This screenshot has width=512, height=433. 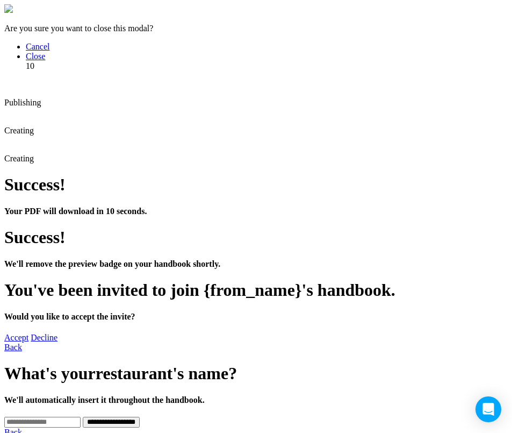 I want to click on h4: We'll automatically insert it throughout the handbook., so click(x=256, y=400).